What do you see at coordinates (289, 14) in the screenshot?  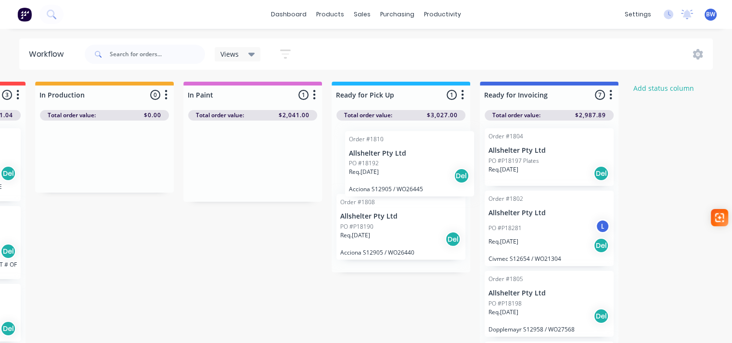 I see `a: dashboard` at bounding box center [289, 14].